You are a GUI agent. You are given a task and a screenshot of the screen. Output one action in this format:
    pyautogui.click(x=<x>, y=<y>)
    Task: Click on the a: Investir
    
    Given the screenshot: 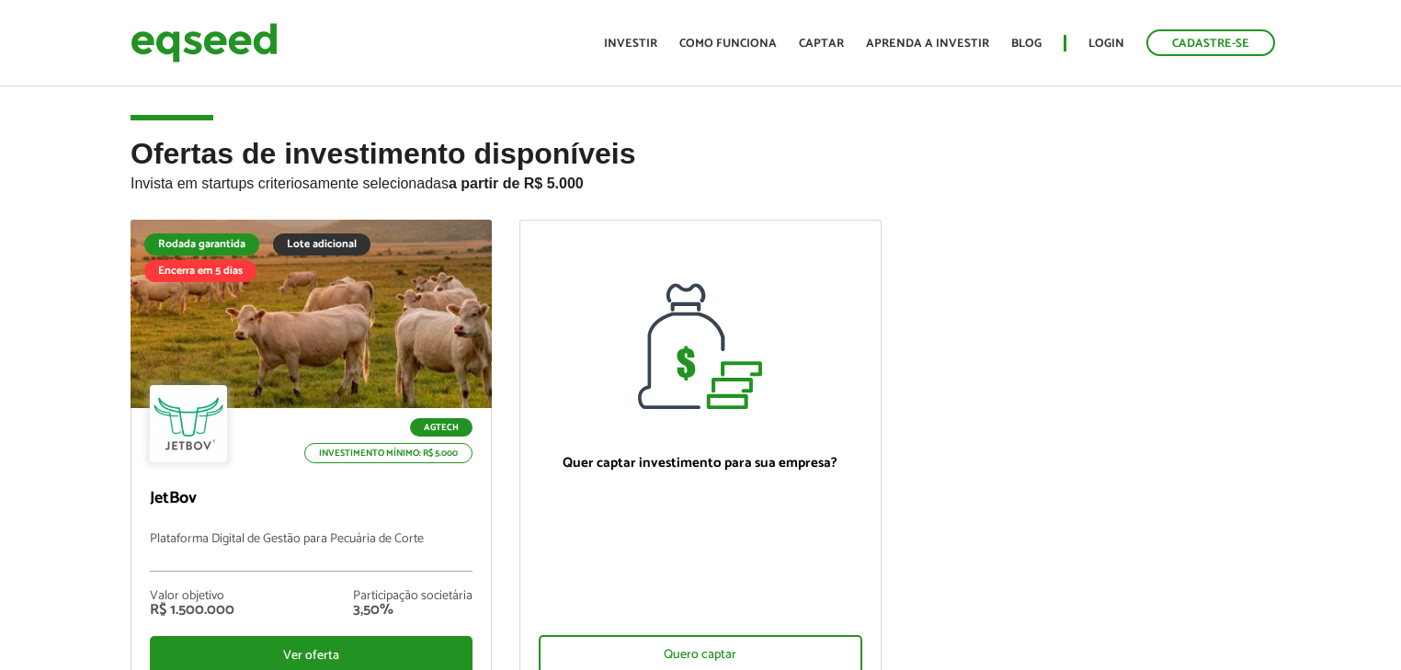 What is the action you would take?
    pyautogui.click(x=631, y=43)
    